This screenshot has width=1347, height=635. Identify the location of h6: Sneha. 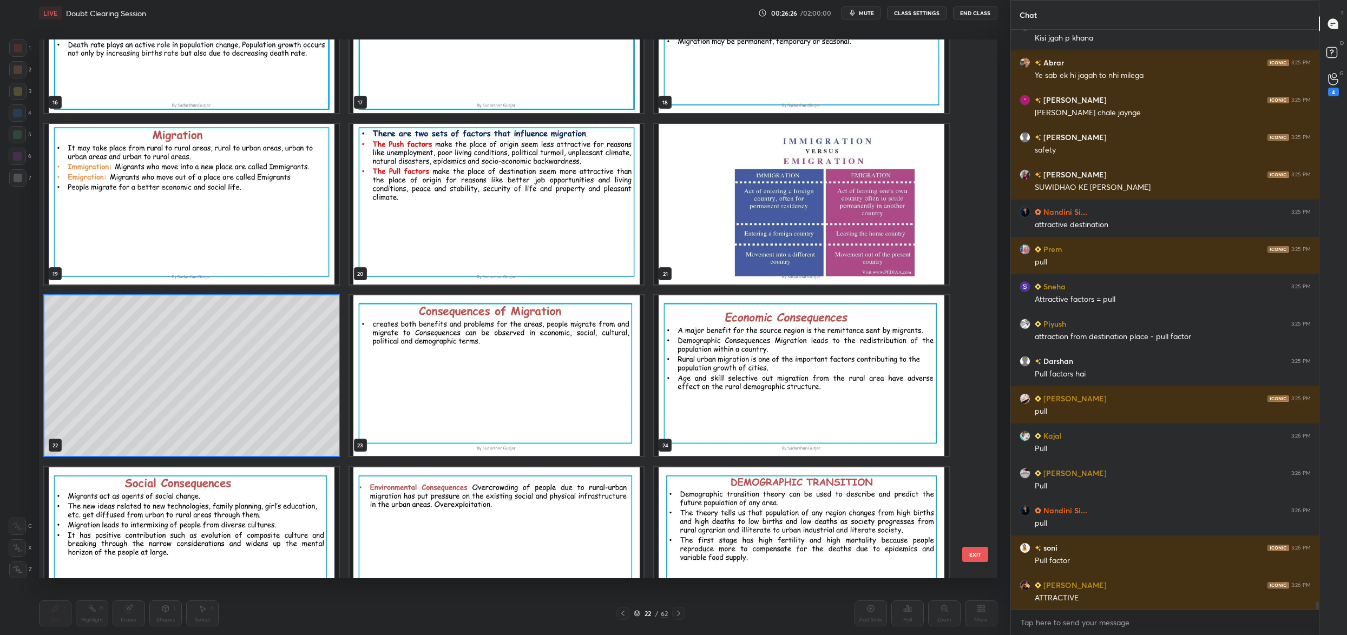
(1053, 286).